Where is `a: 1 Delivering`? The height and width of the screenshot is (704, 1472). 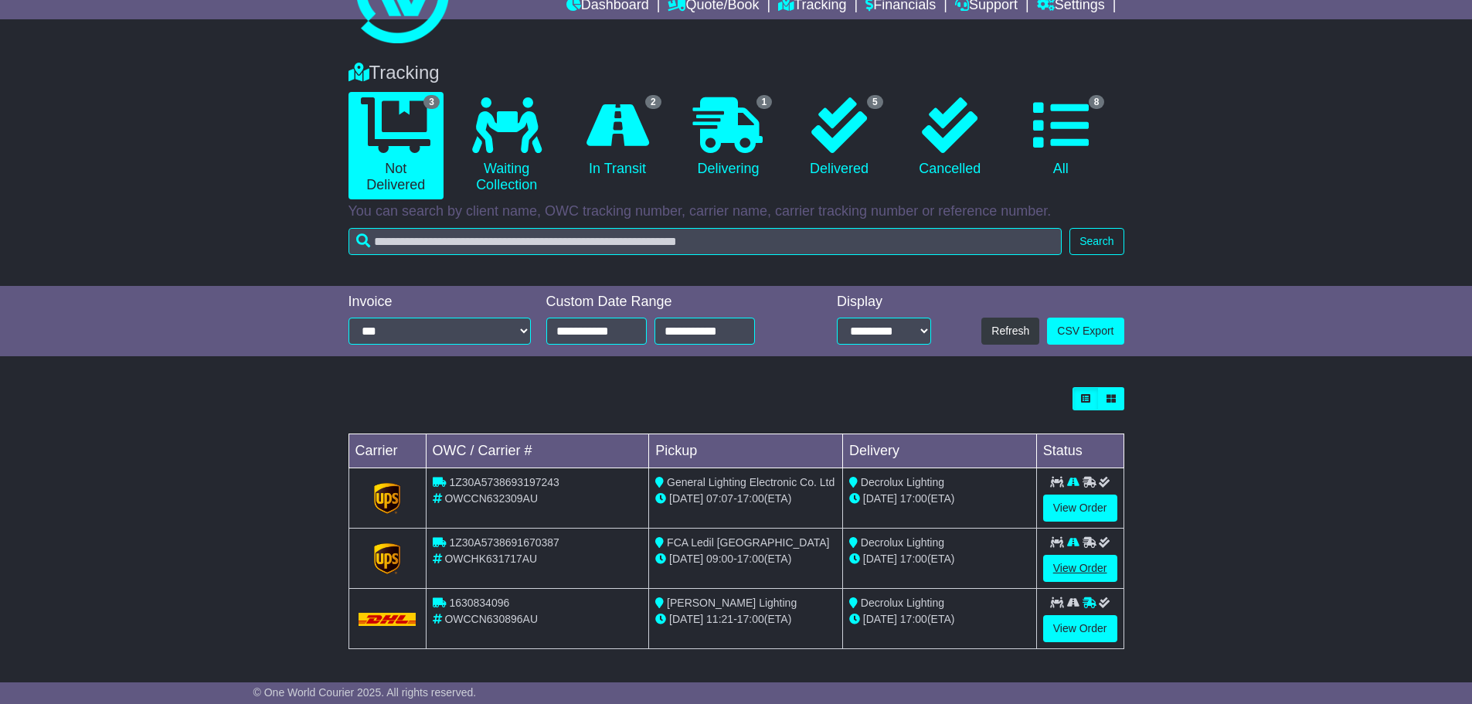 a: 1 Delivering is located at coordinates (728, 138).